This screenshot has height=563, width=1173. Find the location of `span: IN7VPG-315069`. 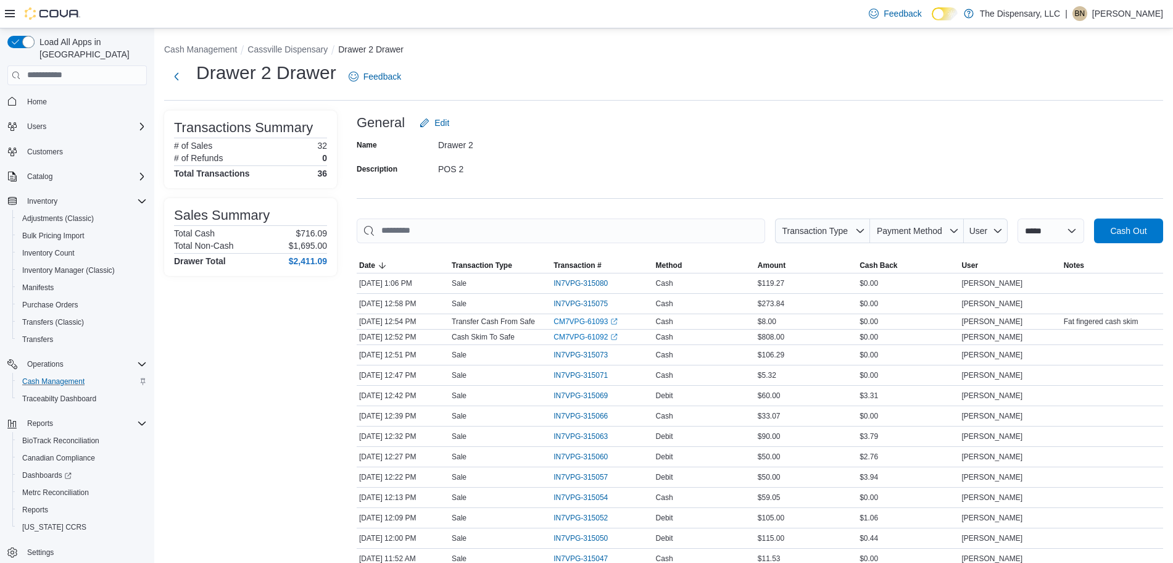

span: IN7VPG-315069 is located at coordinates (580, 395).